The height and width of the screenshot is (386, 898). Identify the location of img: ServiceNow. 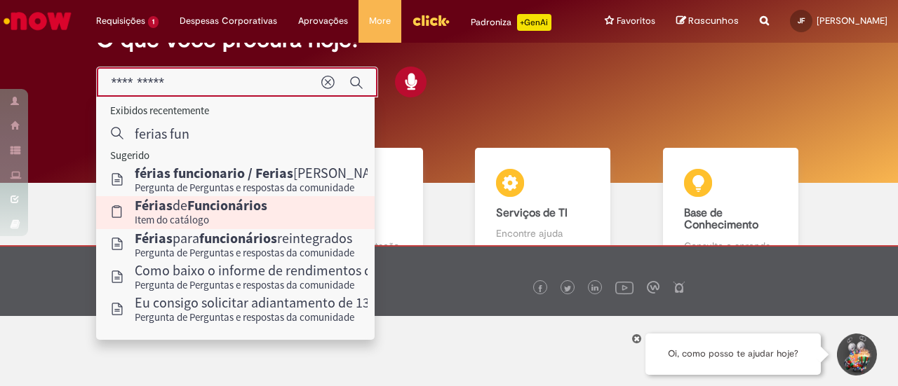
(37, 21).